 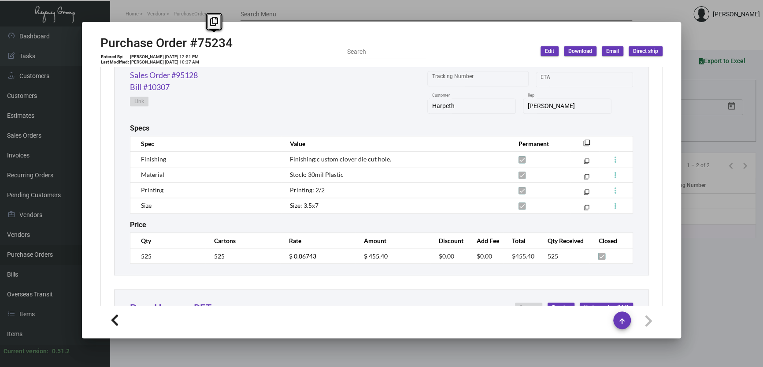 What do you see at coordinates (550, 51) in the screenshot?
I see `span: Edit` at bounding box center [550, 51].